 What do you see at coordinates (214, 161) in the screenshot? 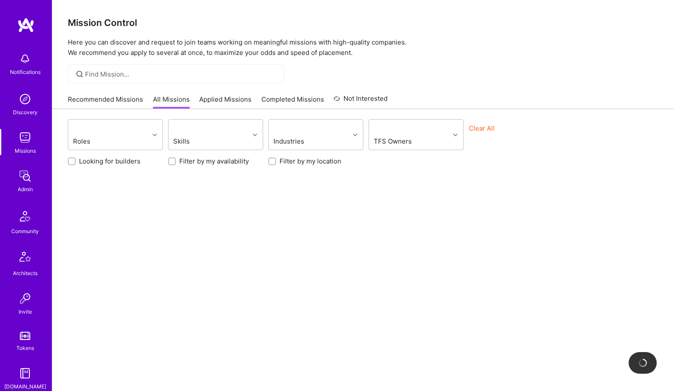
I see `label: Filter by my availability` at bounding box center [214, 161].